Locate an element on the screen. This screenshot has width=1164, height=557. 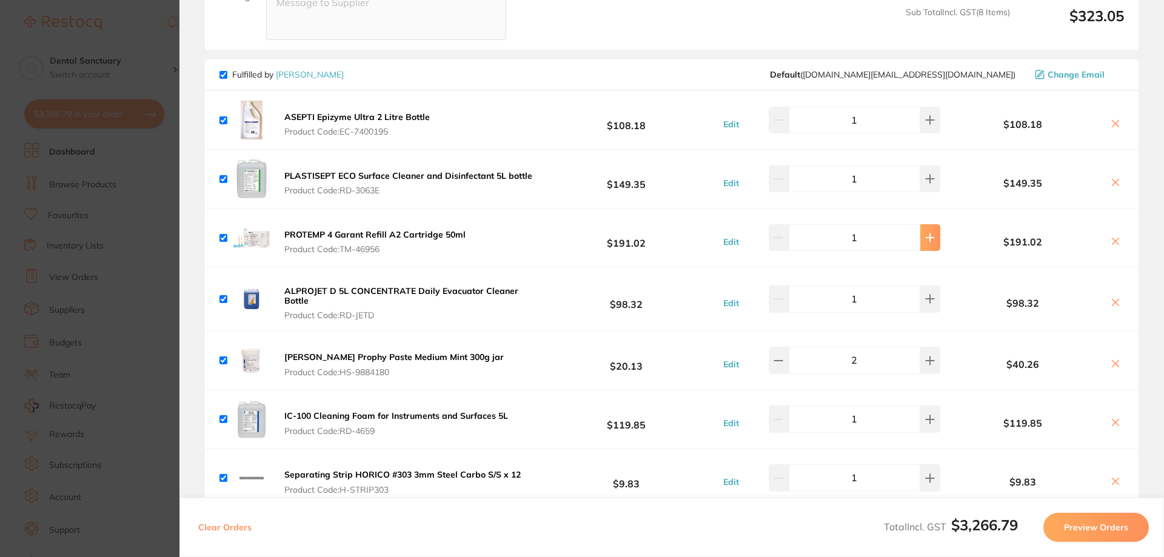
button: Clear Orders is located at coordinates (225, 527).